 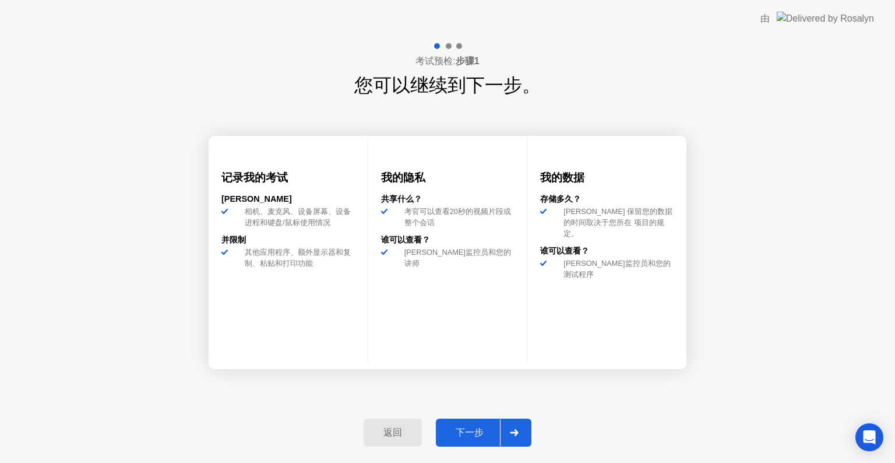 I want to click on div: 并限制, so click(x=288, y=240).